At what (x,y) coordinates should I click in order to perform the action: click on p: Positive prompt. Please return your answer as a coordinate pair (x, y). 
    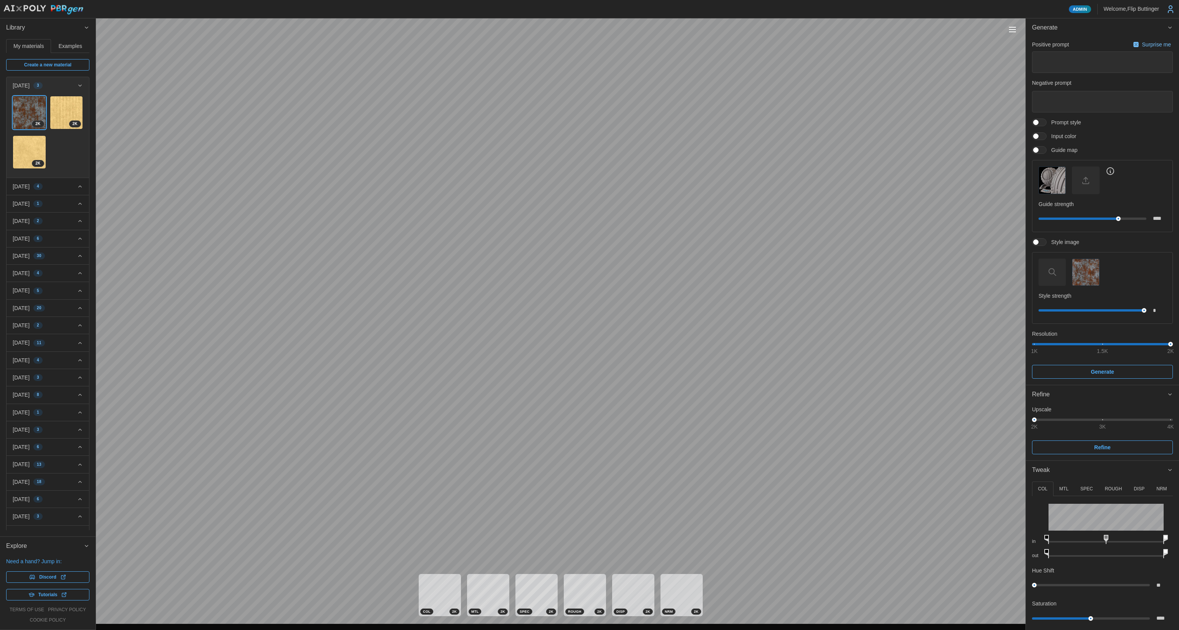
    Looking at the image, I should click on (1050, 45).